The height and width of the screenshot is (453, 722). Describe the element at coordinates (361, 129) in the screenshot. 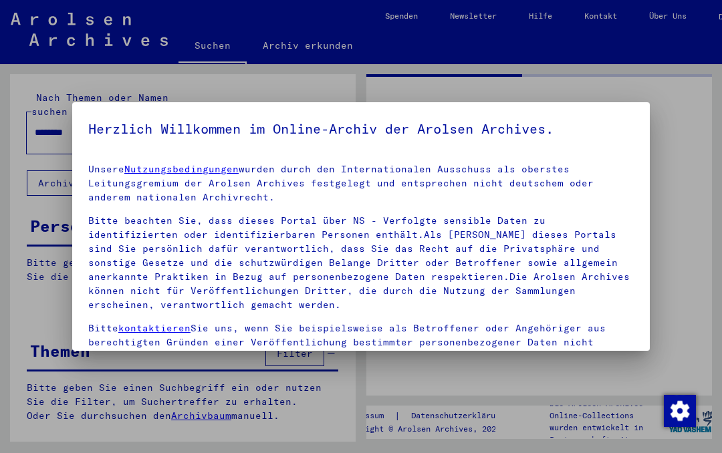

I see `h5: Herzlich Willkommen im Online-Archiv der Arolsen Archives.` at that location.